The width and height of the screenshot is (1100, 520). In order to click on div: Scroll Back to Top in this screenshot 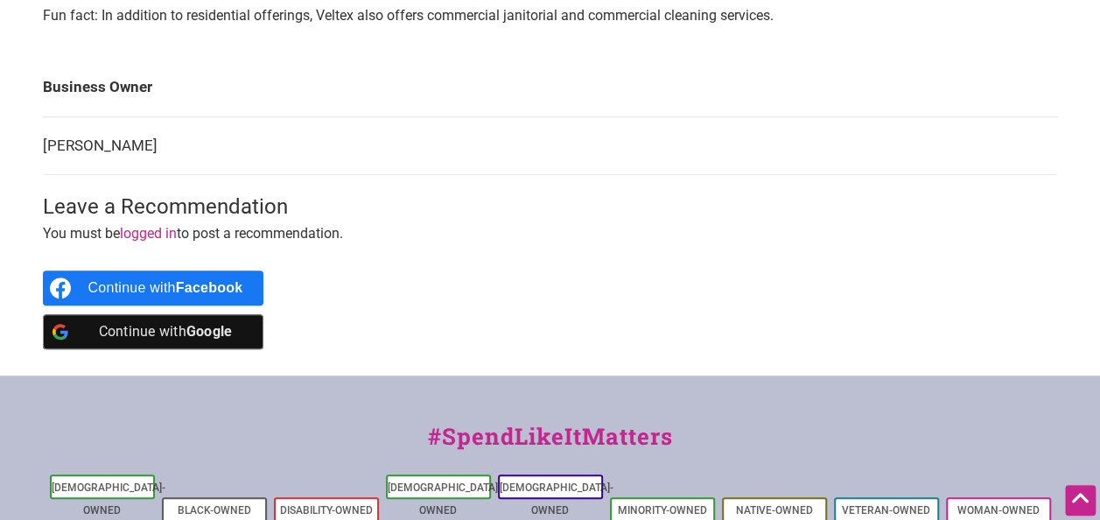, I will do `click(1080, 500)`.